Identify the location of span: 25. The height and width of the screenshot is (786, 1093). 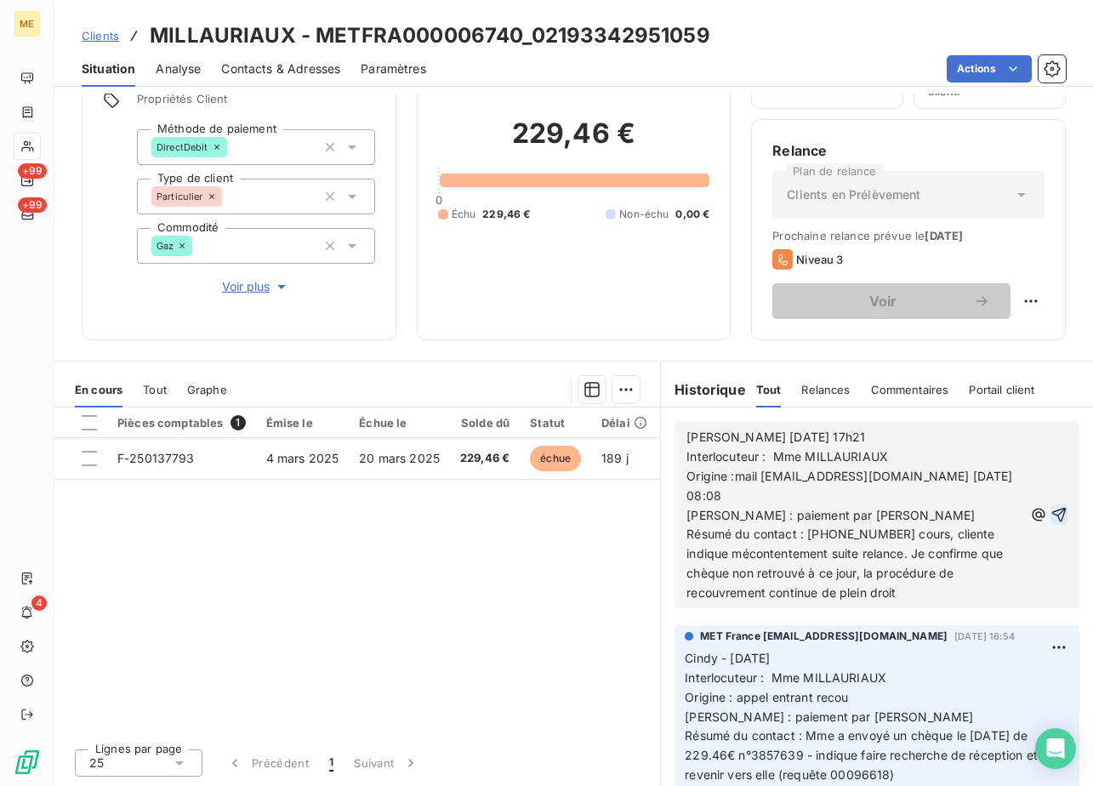
(96, 763).